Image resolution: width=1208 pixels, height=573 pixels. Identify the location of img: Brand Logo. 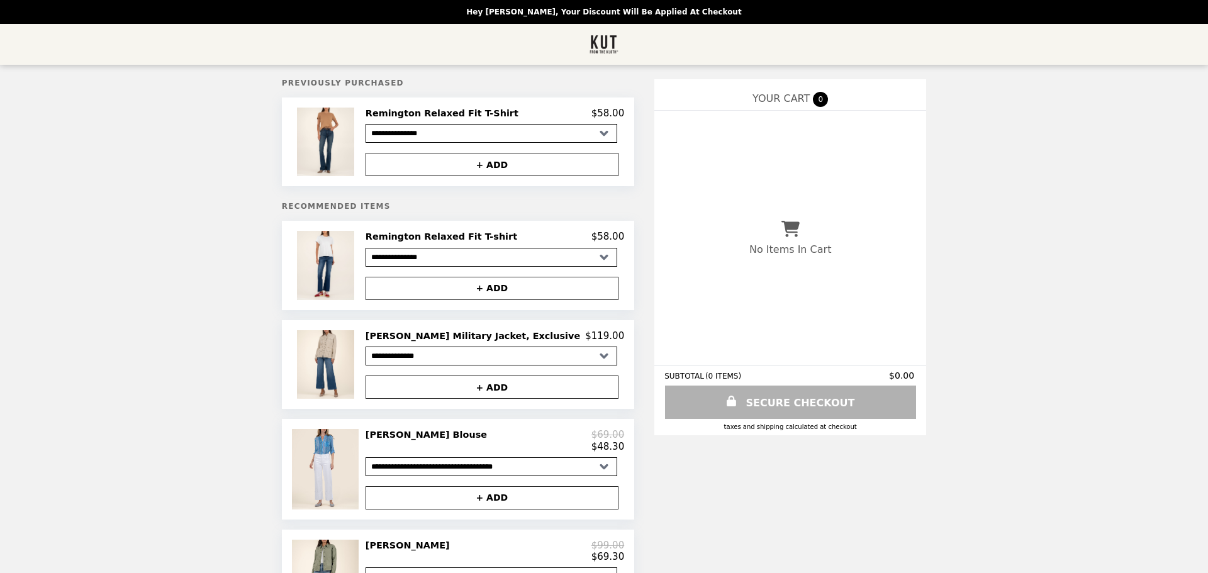
(604, 44).